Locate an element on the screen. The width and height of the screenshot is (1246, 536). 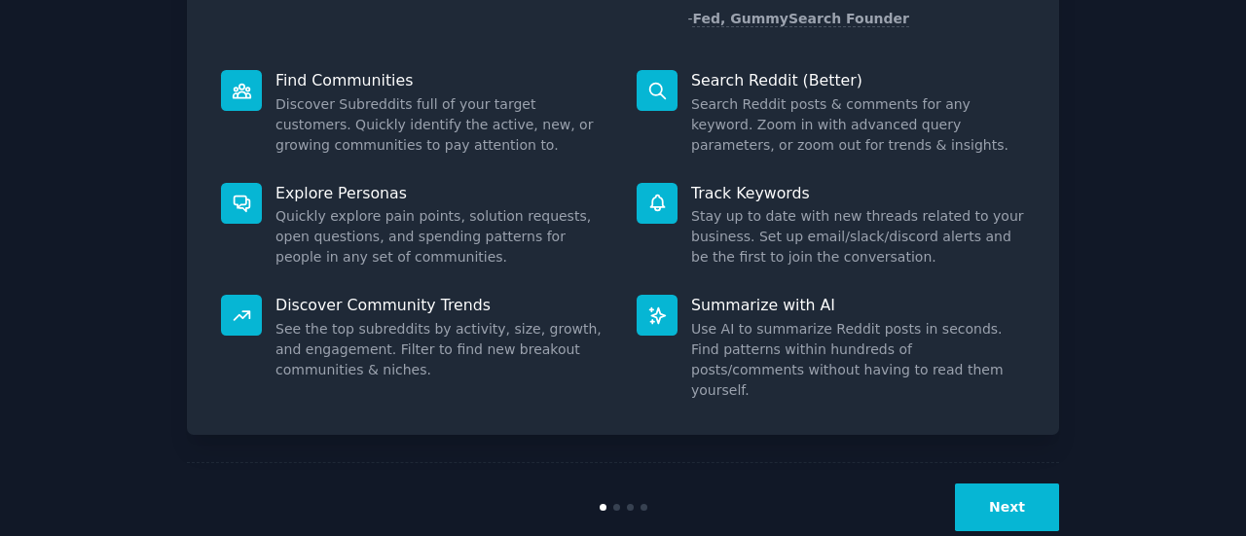
p: Discover Community Trends is located at coordinates (442, 305).